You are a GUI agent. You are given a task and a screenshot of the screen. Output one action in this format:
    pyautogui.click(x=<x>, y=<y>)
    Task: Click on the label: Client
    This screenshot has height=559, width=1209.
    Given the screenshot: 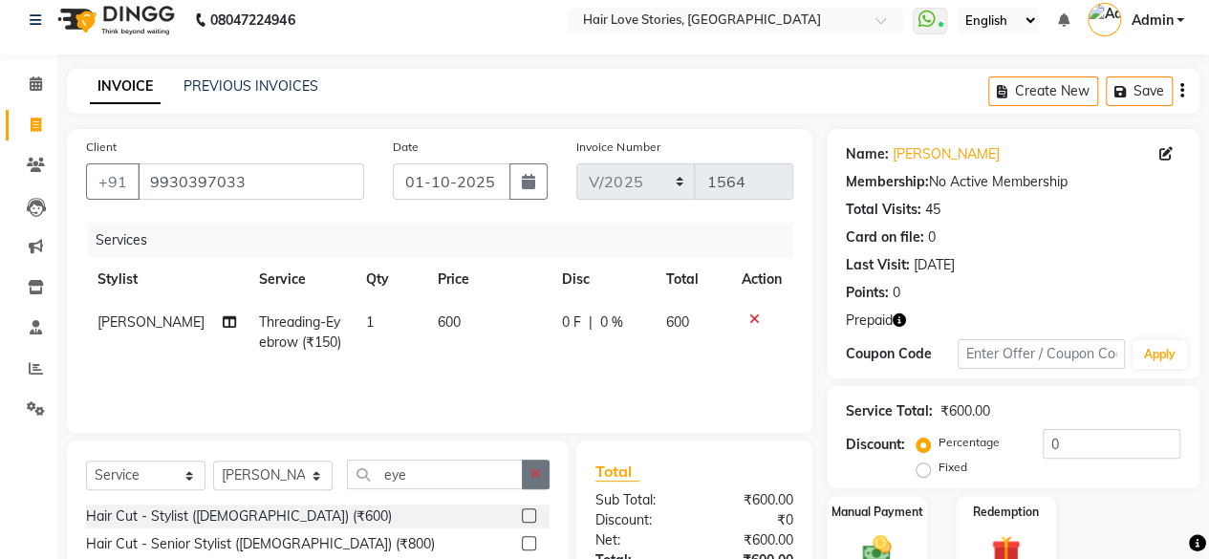 What is the action you would take?
    pyautogui.click(x=101, y=147)
    